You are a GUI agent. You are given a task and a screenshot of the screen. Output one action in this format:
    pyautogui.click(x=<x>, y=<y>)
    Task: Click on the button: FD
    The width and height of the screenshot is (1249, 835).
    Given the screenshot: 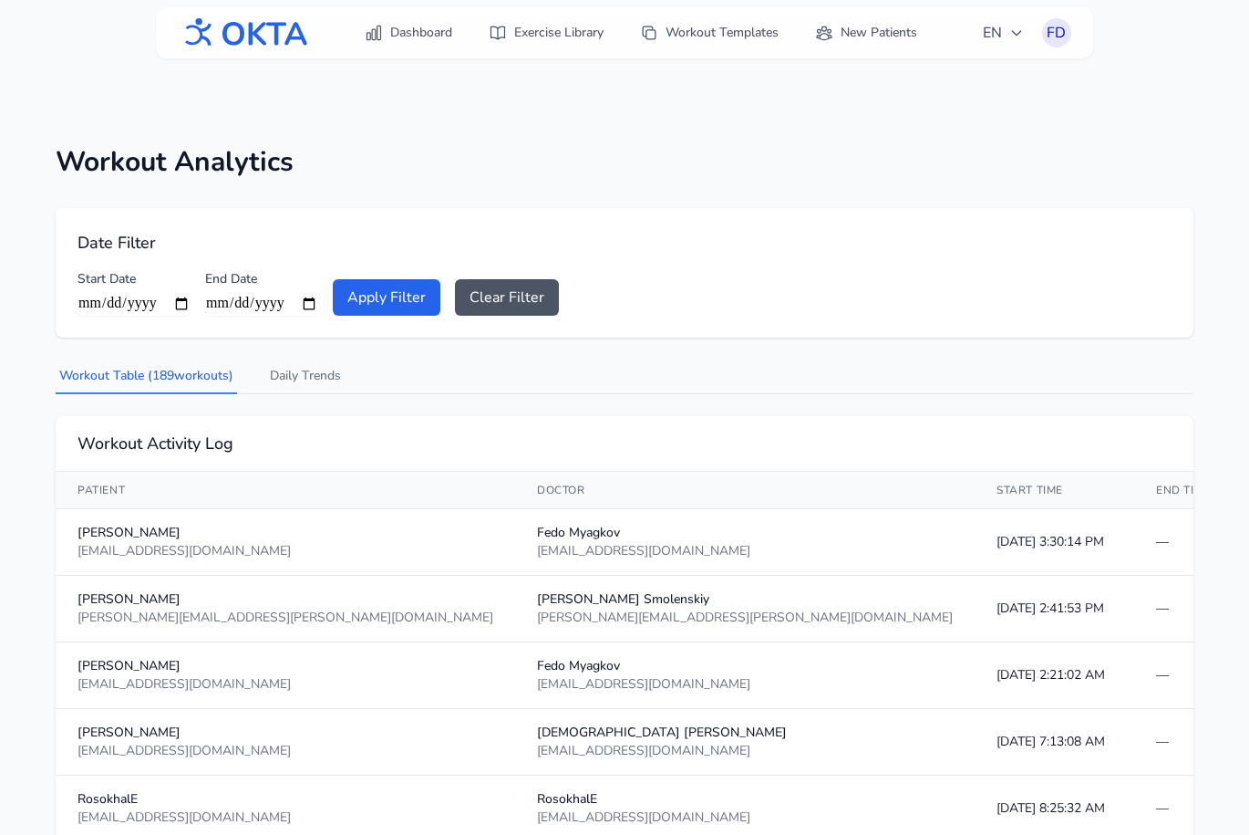 What is the action you would take?
    pyautogui.click(x=1057, y=33)
    